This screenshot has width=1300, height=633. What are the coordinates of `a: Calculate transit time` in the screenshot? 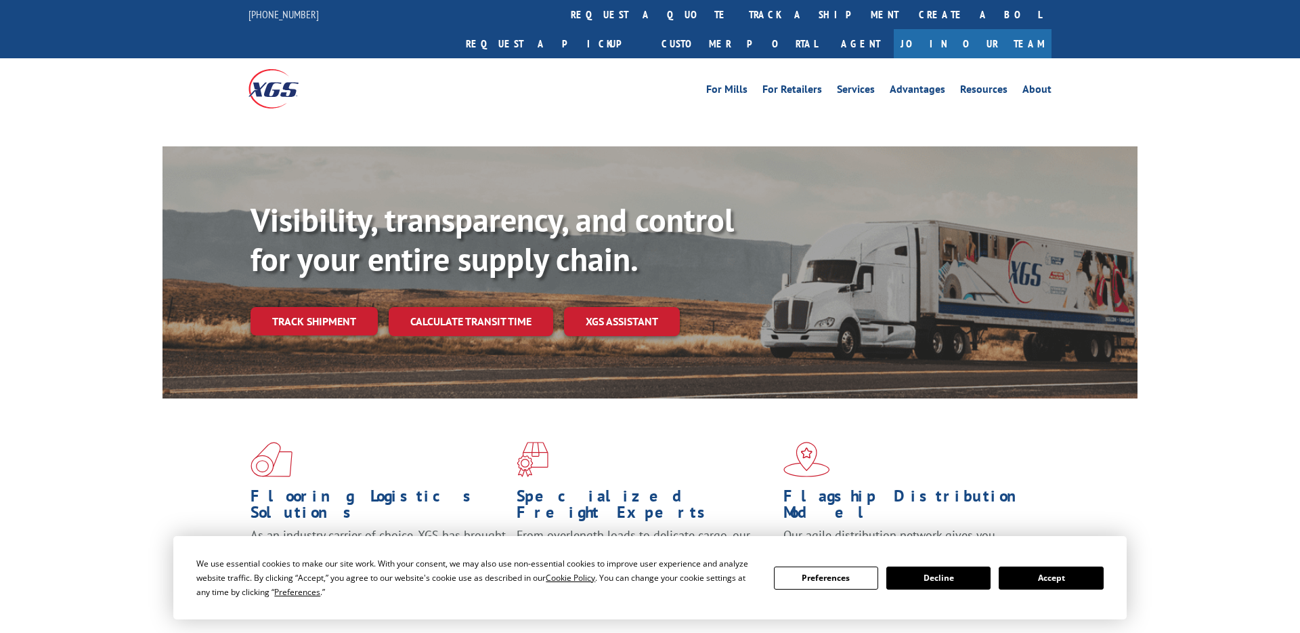 It's located at (471, 321).